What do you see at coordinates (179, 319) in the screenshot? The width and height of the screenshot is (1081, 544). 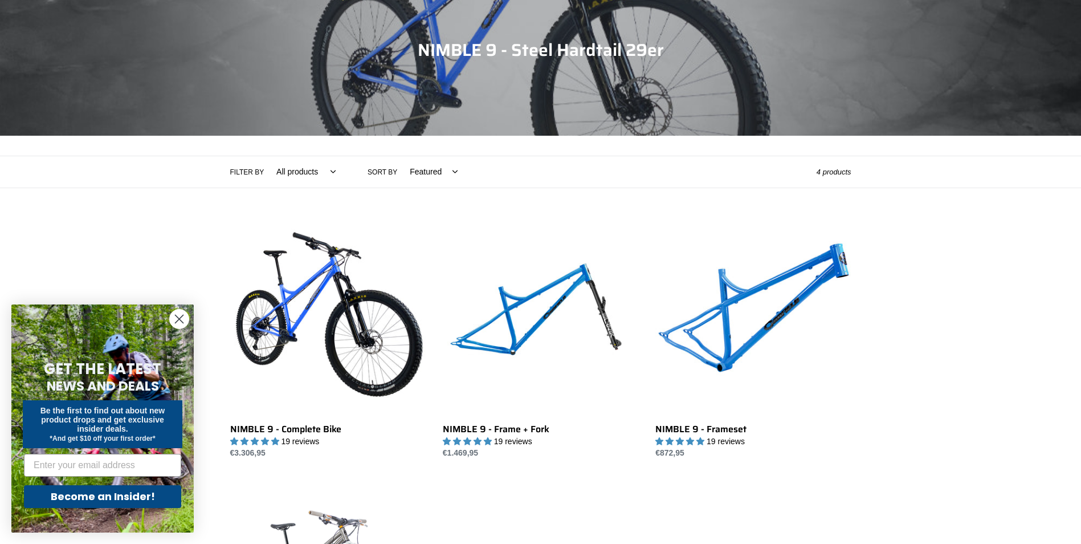 I see `button: Close dialog` at bounding box center [179, 319].